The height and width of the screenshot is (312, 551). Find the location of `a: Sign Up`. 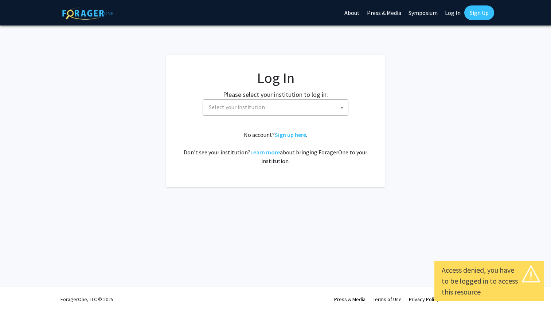

a: Sign Up is located at coordinates (479, 13).